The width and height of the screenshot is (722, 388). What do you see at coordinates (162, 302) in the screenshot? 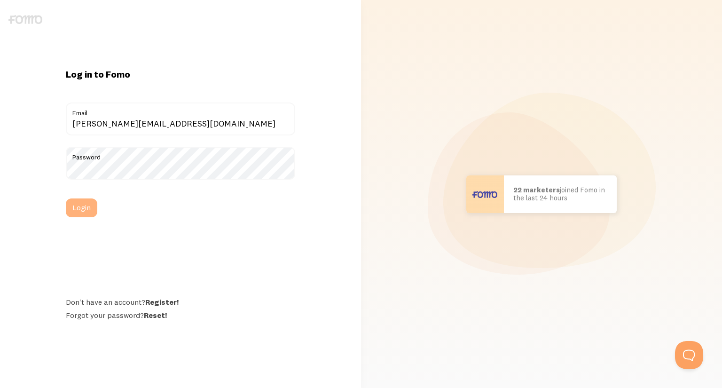
I see `a: Register!` at bounding box center [162, 302].